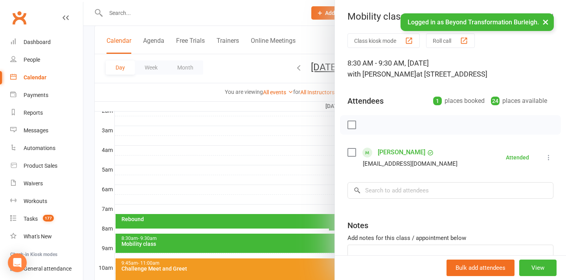  I want to click on a: People, so click(46, 60).